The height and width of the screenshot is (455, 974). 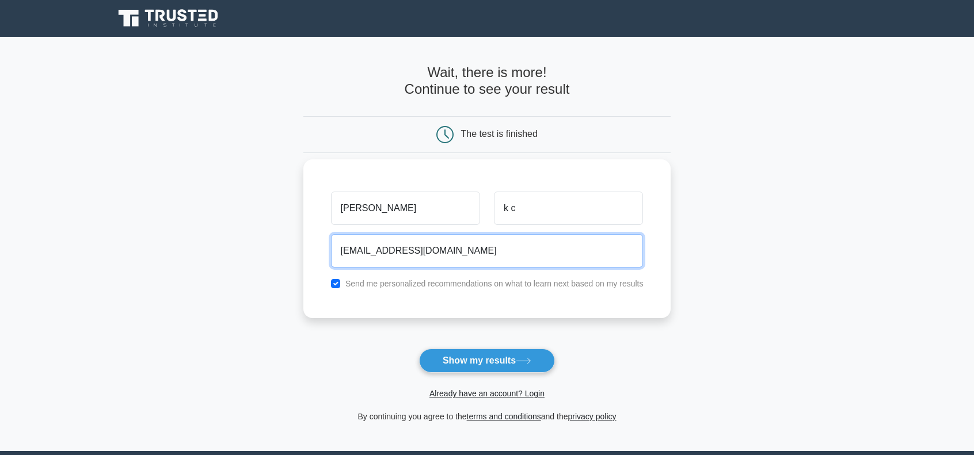 I want to click on label: Send me personalized recommendations on what to learn next based on my results, so click(x=494, y=284).